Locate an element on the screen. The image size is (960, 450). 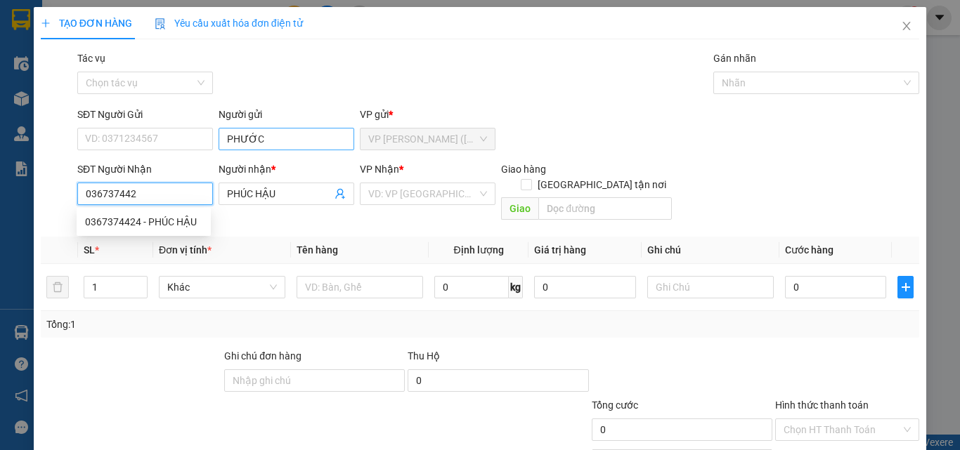
div: Người nhận is located at coordinates (286, 169).